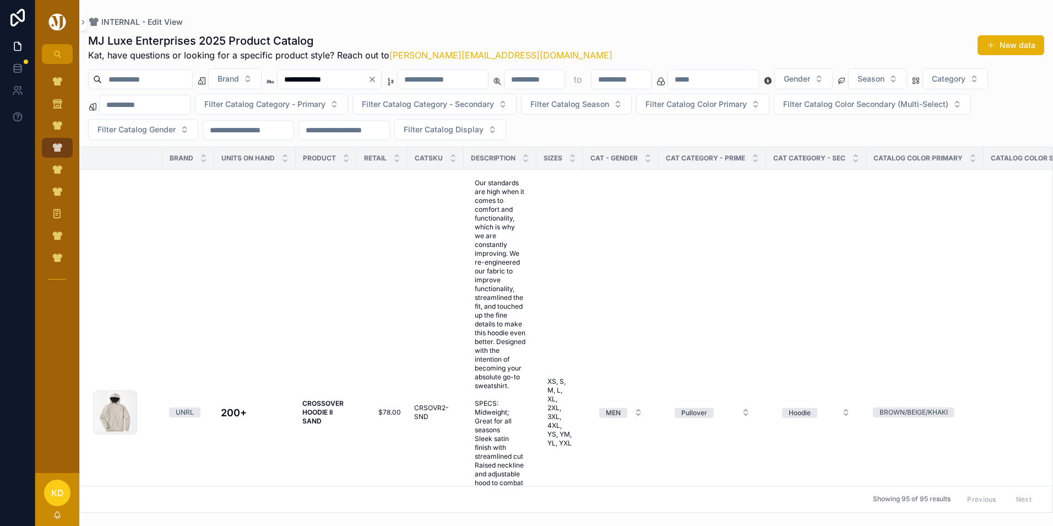 The height and width of the screenshot is (526, 1053). I want to click on h4: 200+, so click(255, 412).